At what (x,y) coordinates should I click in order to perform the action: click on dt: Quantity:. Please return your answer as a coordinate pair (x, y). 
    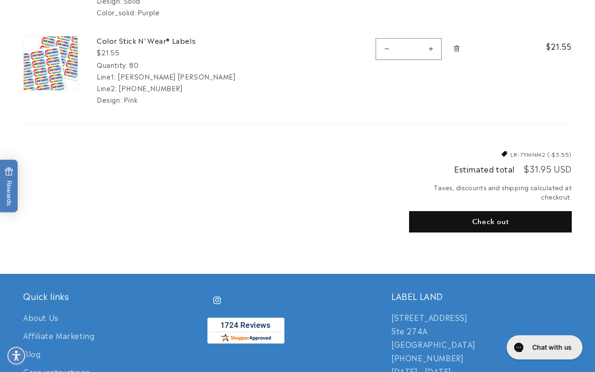
    Looking at the image, I should click on (112, 65).